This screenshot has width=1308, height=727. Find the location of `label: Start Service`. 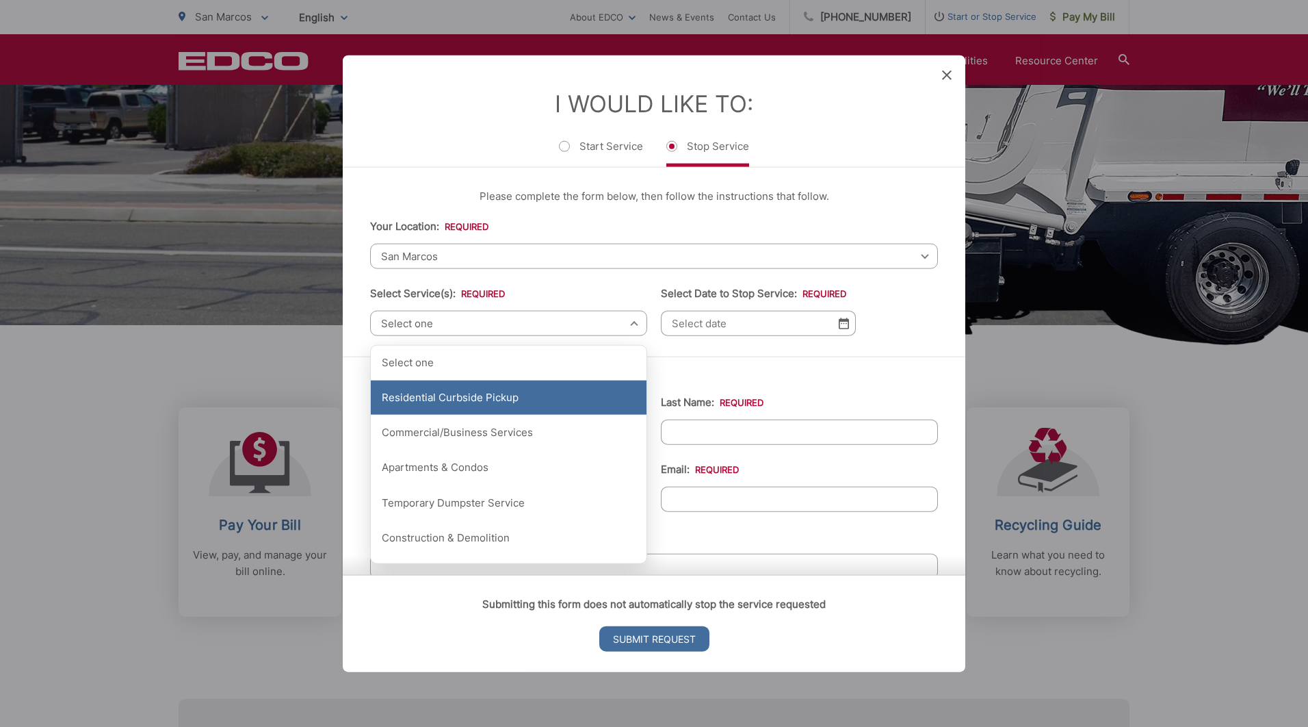

label: Start Service is located at coordinates (601, 153).